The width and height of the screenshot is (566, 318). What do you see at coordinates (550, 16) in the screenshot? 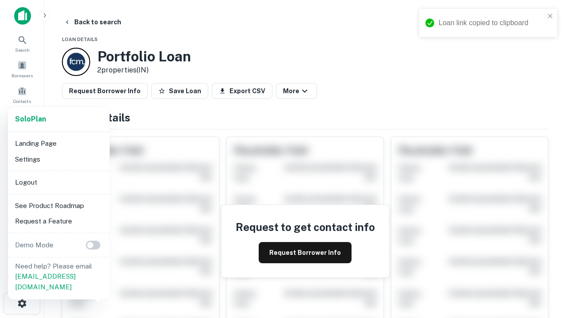
I see `button: close` at bounding box center [550, 16].